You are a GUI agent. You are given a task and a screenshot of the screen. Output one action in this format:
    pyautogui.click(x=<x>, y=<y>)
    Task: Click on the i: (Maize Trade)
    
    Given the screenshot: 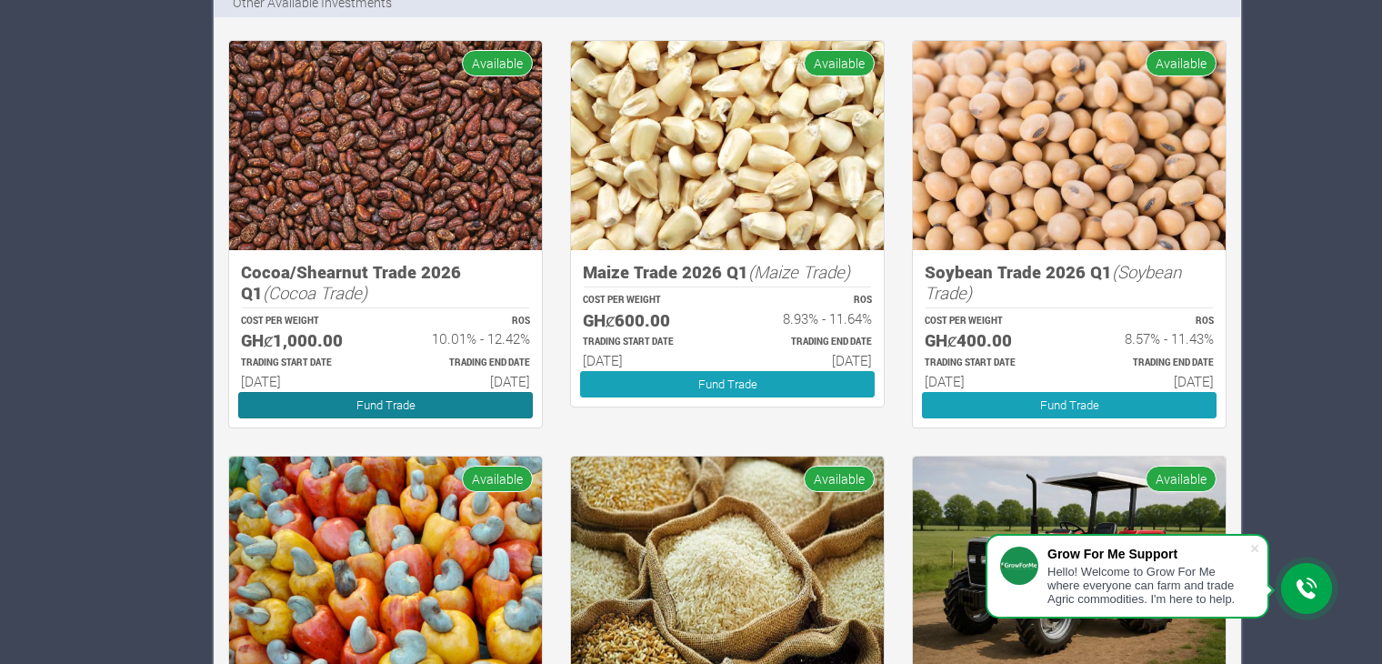 What is the action you would take?
    pyautogui.click(x=799, y=271)
    